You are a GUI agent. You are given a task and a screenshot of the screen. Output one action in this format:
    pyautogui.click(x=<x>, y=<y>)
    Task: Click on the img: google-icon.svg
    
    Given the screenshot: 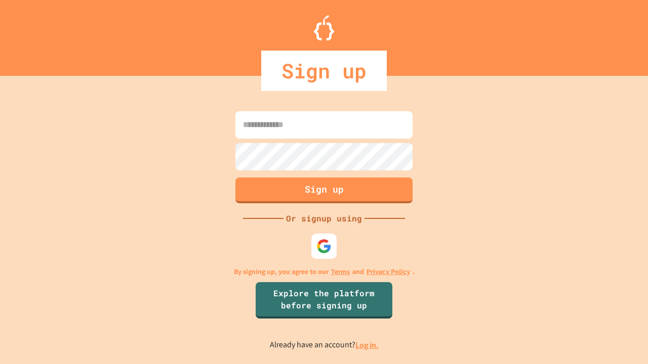 What is the action you would take?
    pyautogui.click(x=324, y=247)
    